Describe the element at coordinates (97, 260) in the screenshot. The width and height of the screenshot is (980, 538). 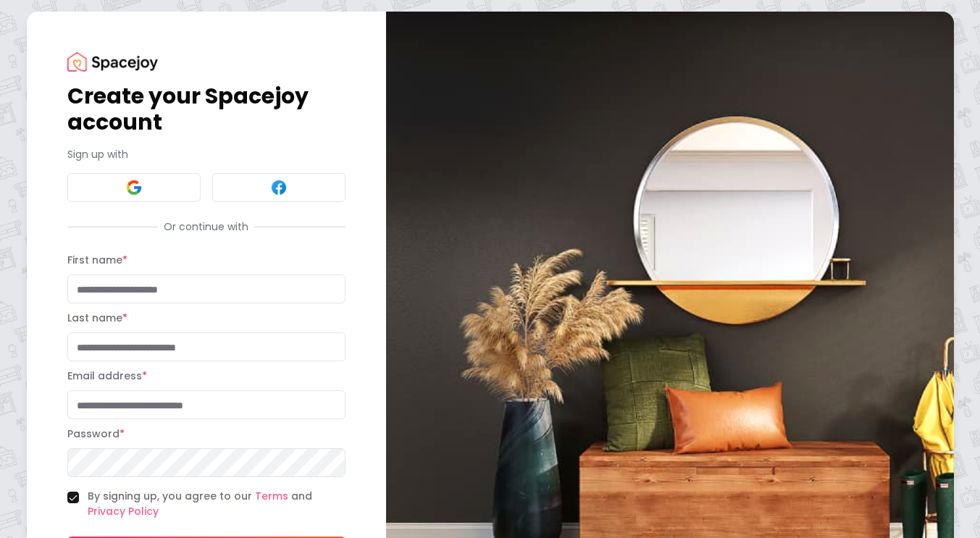
I see `label: First name` at that location.